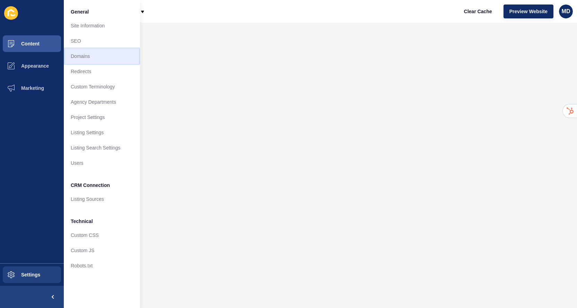 The image size is (577, 308). What do you see at coordinates (478, 11) in the screenshot?
I see `button: Clear Cache` at bounding box center [478, 11].